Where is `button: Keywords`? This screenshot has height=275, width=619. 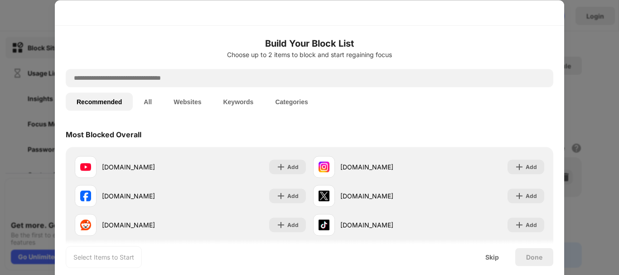
button: Keywords is located at coordinates (238, 102).